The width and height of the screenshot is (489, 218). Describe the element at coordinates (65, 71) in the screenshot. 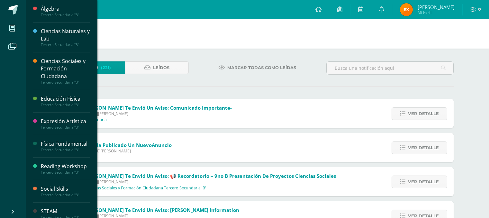

I see `a: Ciencias Sociales y Formación CiudadanaTercero Secundaria "B"` at that location.